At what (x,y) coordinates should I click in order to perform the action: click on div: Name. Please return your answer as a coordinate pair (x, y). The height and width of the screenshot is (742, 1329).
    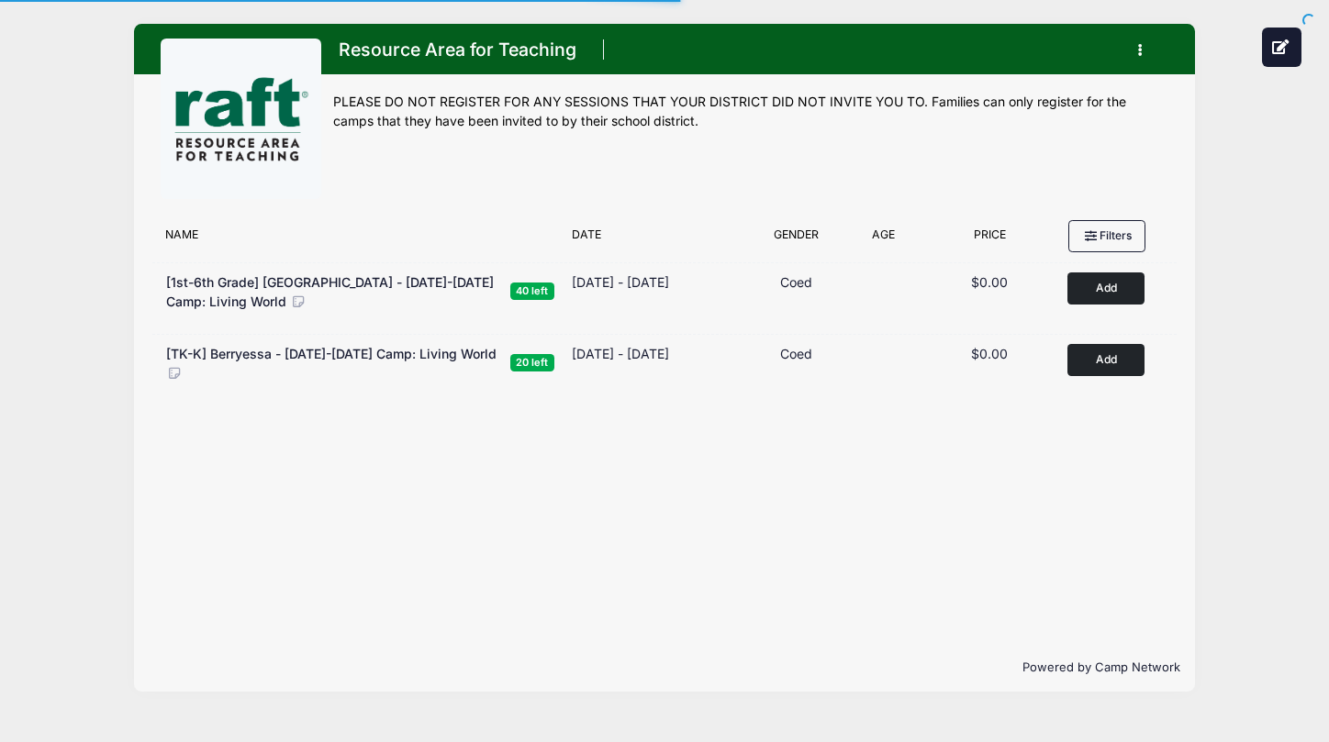
    Looking at the image, I should click on (359, 239).